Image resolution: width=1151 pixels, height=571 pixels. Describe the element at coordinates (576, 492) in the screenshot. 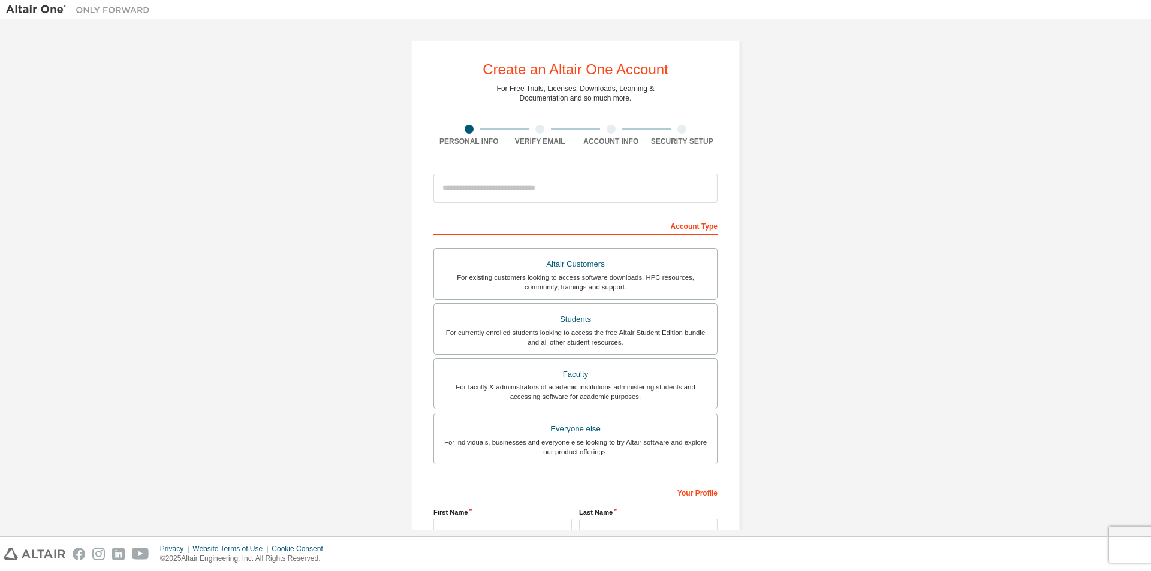

I see `div: Your Profile` at that location.